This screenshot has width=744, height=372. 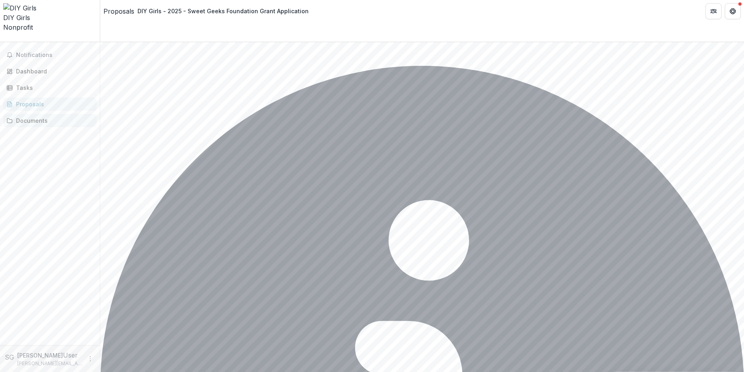 I want to click on a: Dashboard, so click(x=50, y=71).